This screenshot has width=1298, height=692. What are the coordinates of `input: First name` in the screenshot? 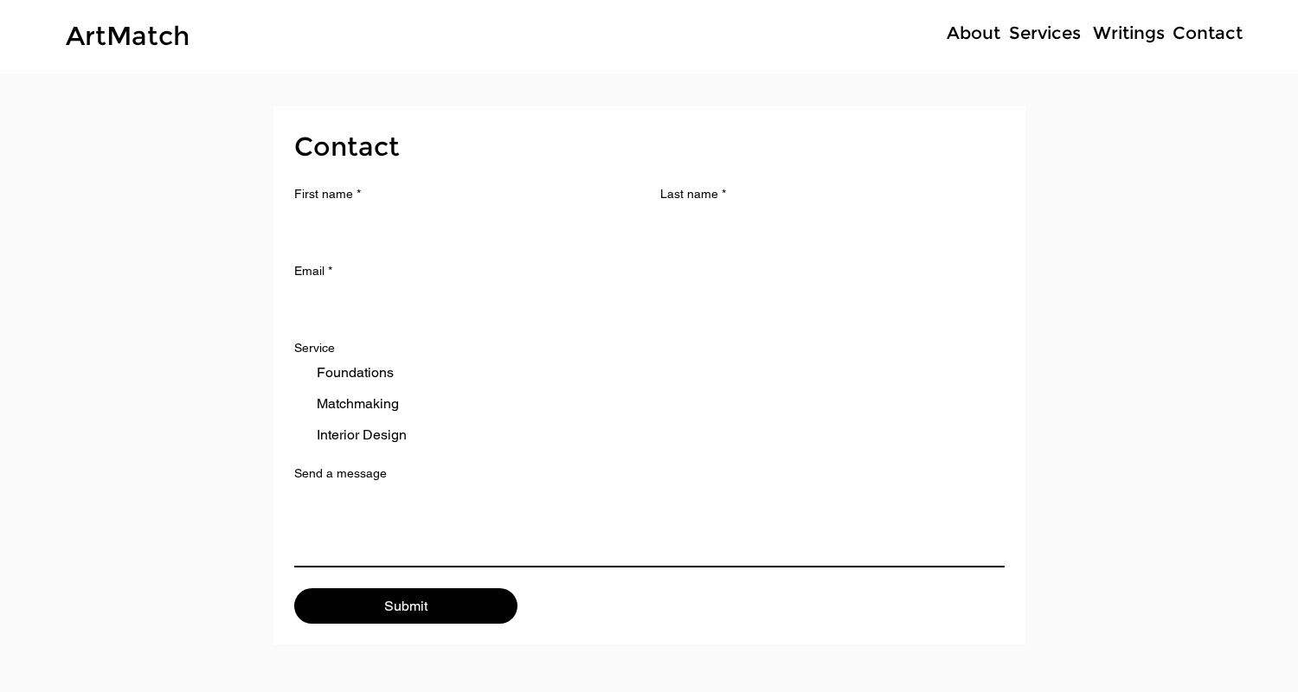 It's located at (461, 226).